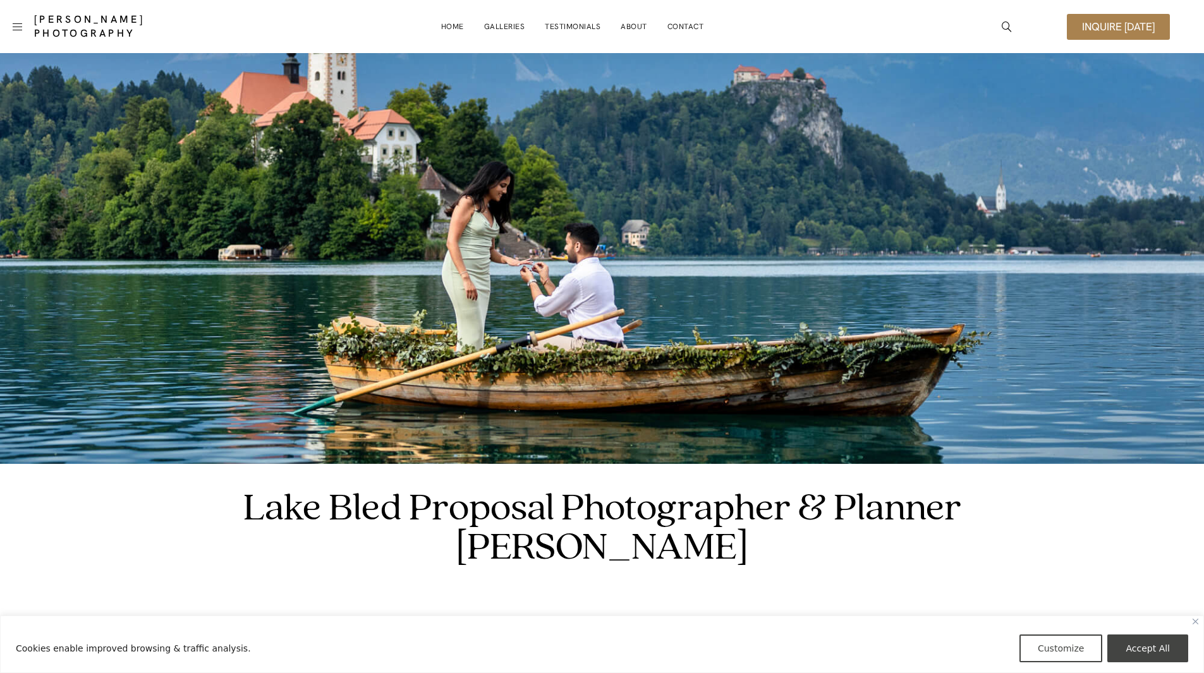  Describe the element at coordinates (634, 27) in the screenshot. I see `a: About` at that location.